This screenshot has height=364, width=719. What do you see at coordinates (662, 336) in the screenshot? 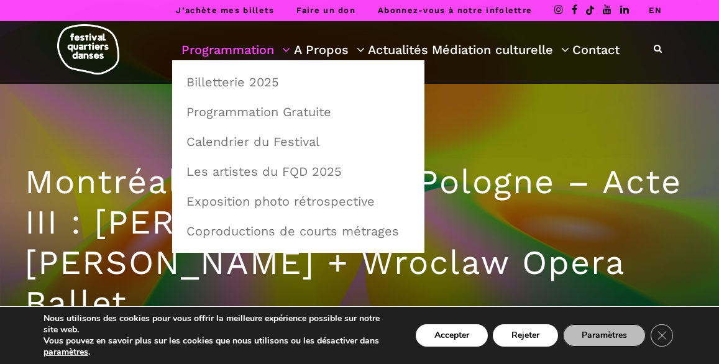
I see `button: Close GDPR Cookie Banner` at bounding box center [662, 336].